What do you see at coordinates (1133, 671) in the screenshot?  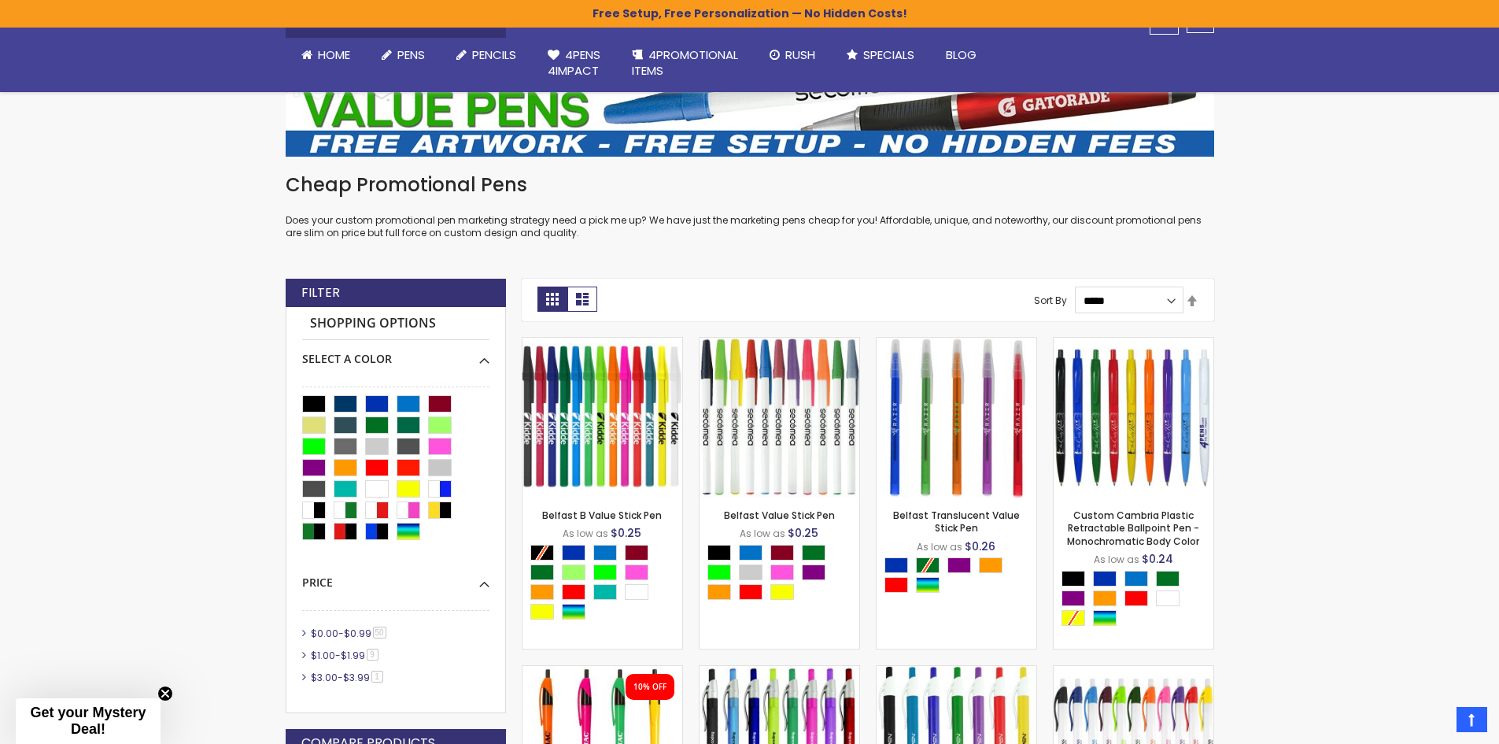 I see `a: Preston W Click Pen` at bounding box center [1133, 671].